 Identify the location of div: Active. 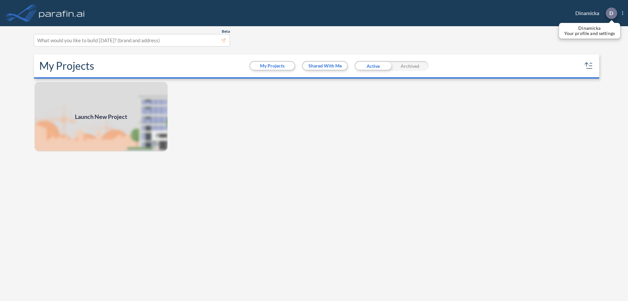
(373, 66).